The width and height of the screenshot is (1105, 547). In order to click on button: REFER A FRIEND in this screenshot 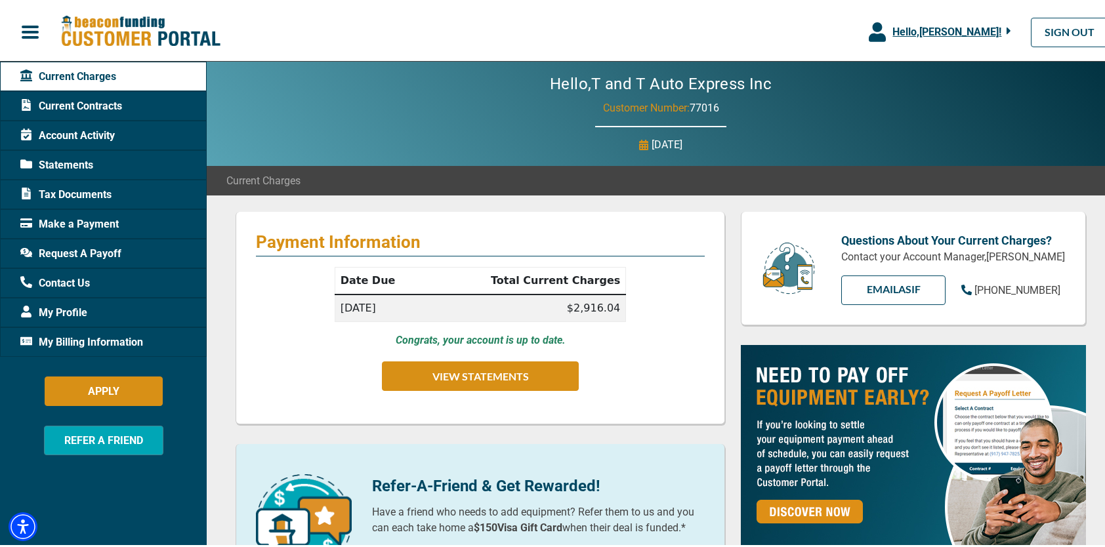, I will do `click(104, 438)`.